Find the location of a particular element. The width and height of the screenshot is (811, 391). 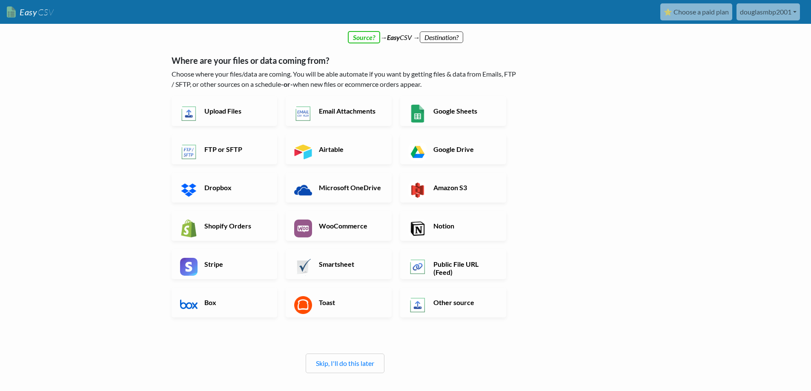

a: Stripe is located at coordinates (224, 265).